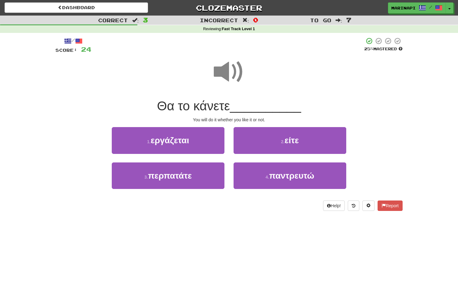 Image resolution: width=458 pixels, height=288 pixels. What do you see at coordinates (268, 177) in the screenshot?
I see `small: 4 .` at bounding box center [268, 177].